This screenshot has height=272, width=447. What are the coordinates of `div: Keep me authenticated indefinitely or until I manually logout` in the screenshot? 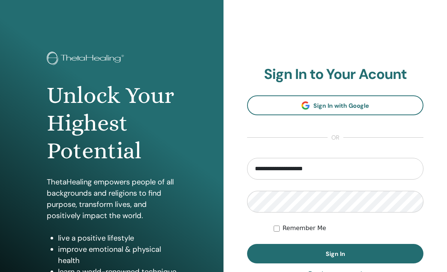 It's located at (348, 228).